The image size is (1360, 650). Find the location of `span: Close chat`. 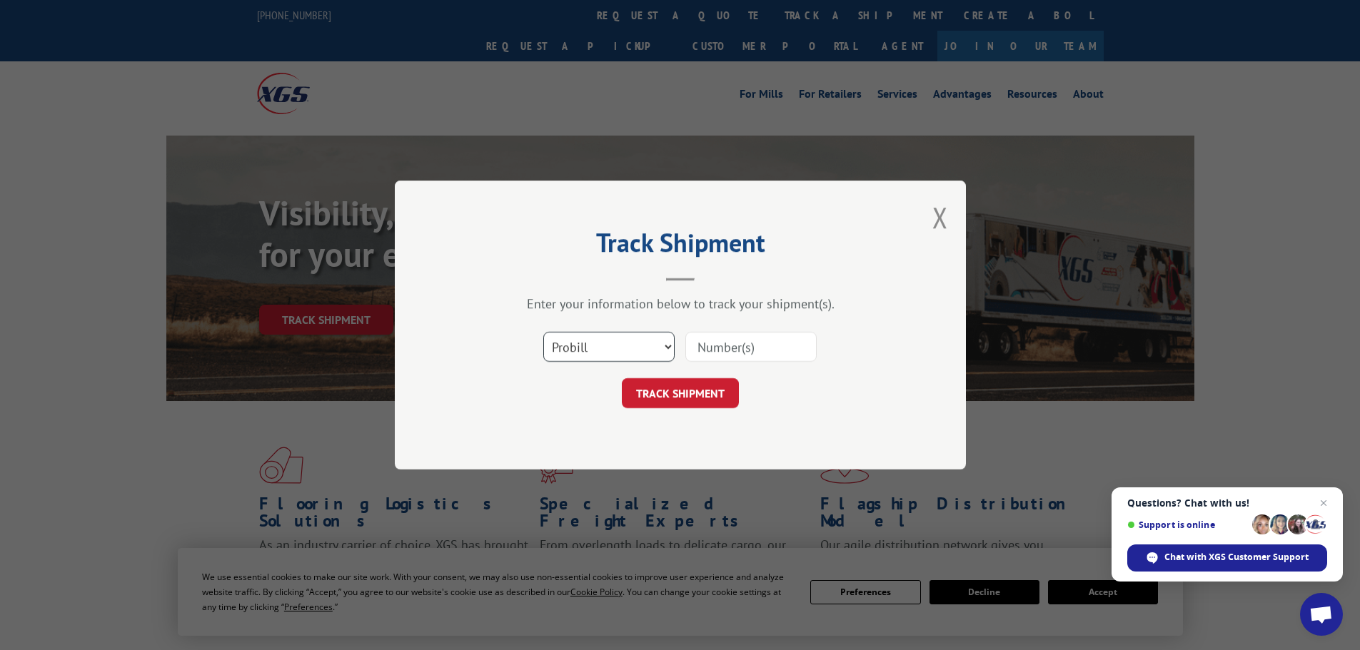

span: Close chat is located at coordinates (1323, 503).